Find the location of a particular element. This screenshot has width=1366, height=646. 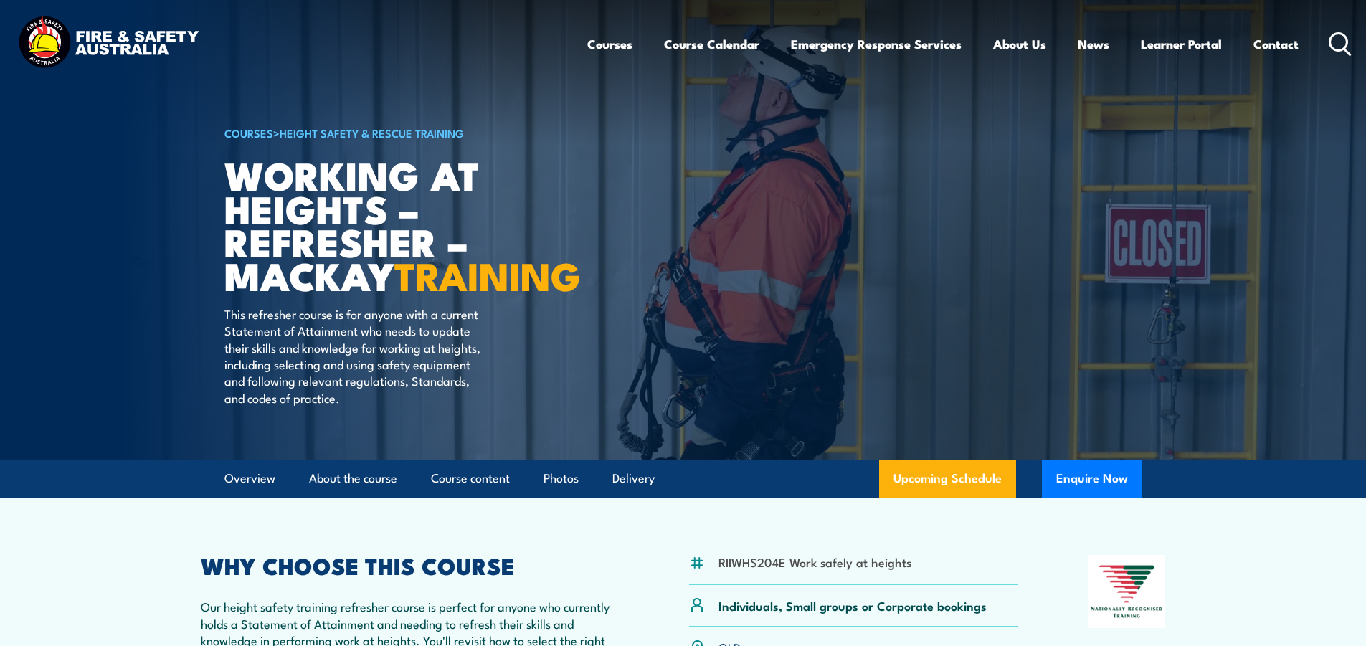

a: About the course is located at coordinates (353, 478).